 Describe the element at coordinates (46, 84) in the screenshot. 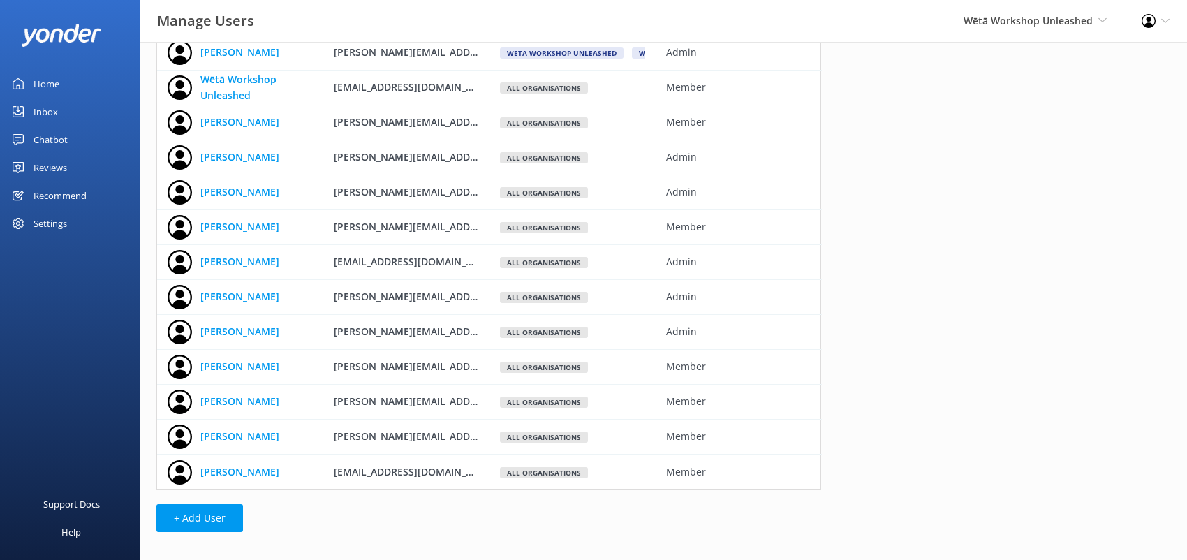

I see `div: Home` at that location.